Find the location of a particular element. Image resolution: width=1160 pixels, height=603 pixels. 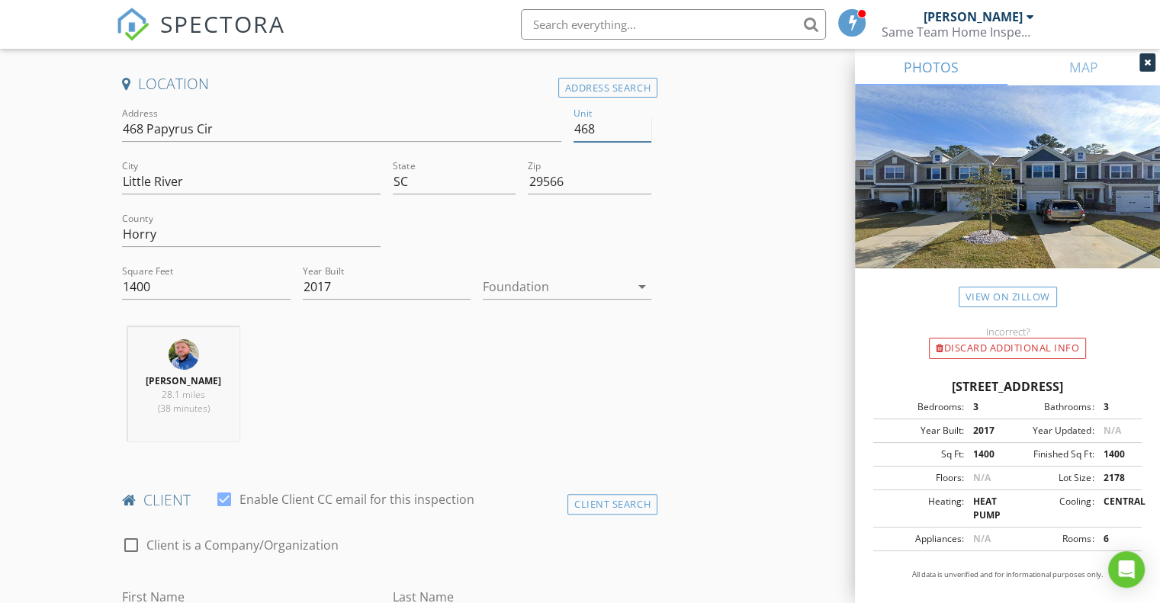

div: Sq Ft: is located at coordinates (920, 454).